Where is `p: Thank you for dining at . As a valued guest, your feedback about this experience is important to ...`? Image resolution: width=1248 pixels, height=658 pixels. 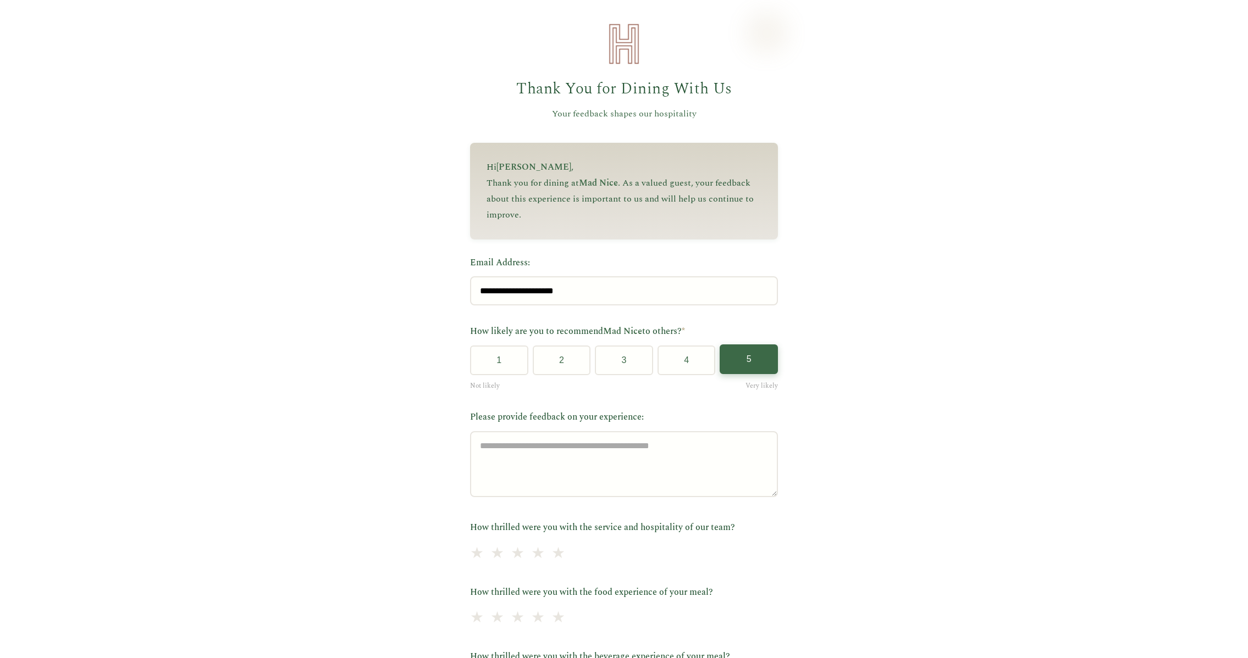
p: Thank you for dining at . As a valued guest, your feedback about this experience is important to ... is located at coordinates (624, 199).